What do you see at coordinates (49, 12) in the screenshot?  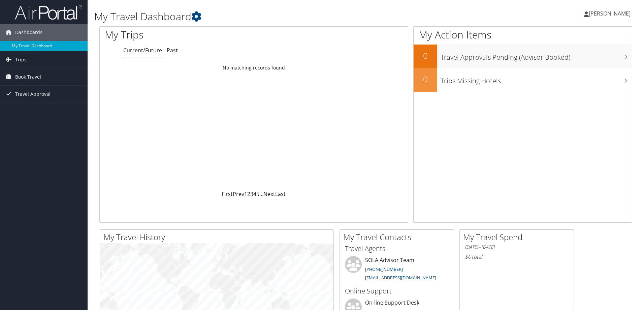 I see `img: airportal-logo.png` at bounding box center [49, 12].